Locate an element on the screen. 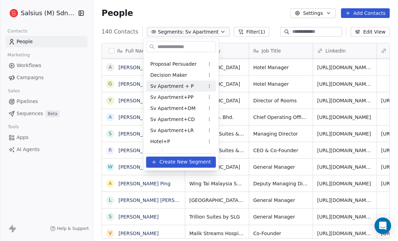  span: Sv Apartment+CD is located at coordinates (172, 119).